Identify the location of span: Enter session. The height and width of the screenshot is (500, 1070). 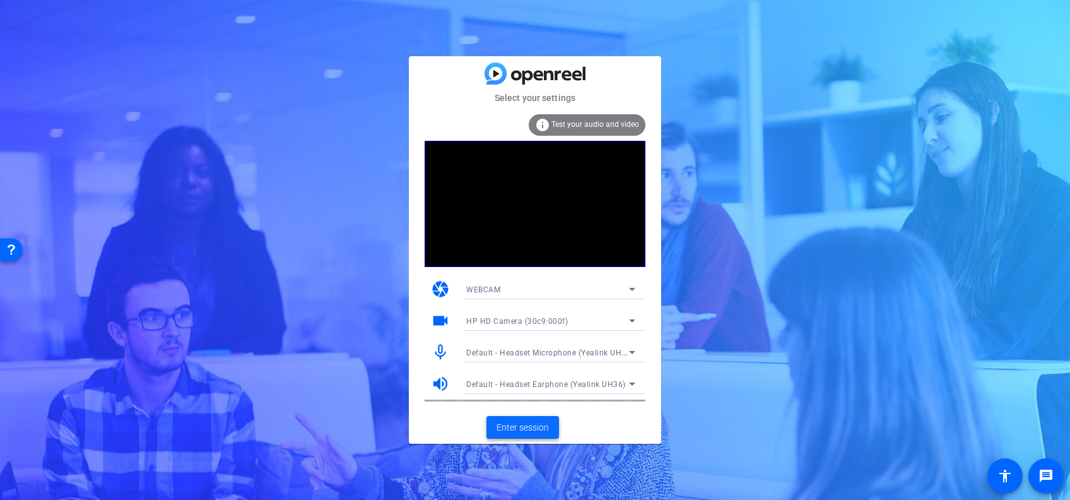
(522, 427).